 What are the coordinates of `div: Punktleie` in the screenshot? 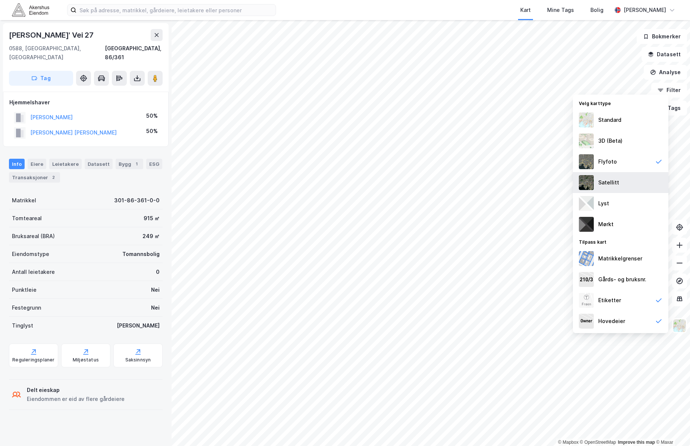 It's located at (24, 290).